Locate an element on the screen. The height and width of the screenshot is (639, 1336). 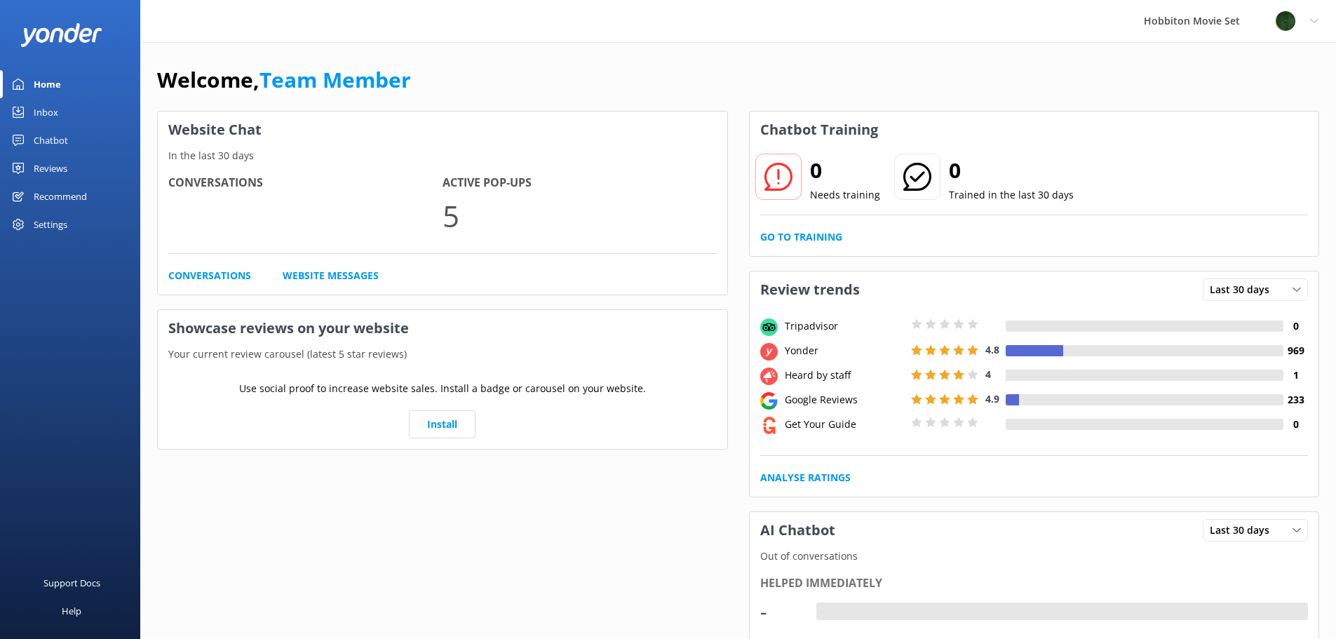
p: Out of conversations is located at coordinates (1034, 556).